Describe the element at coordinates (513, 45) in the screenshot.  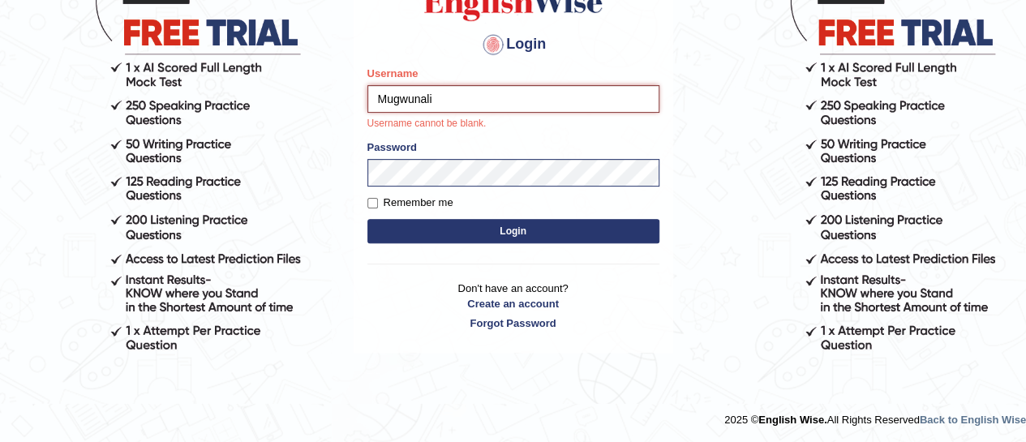
I see `h4: Login` at that location.